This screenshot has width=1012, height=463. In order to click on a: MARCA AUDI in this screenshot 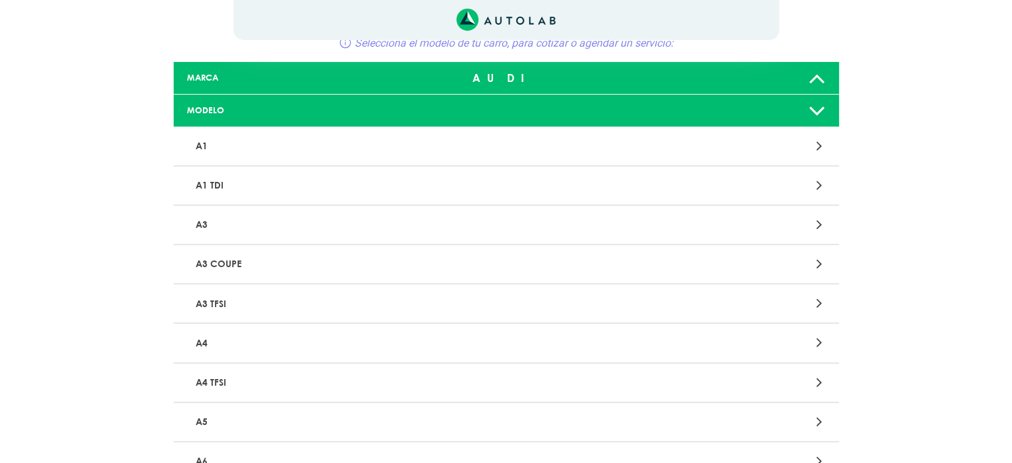, I will do `click(507, 78)`.